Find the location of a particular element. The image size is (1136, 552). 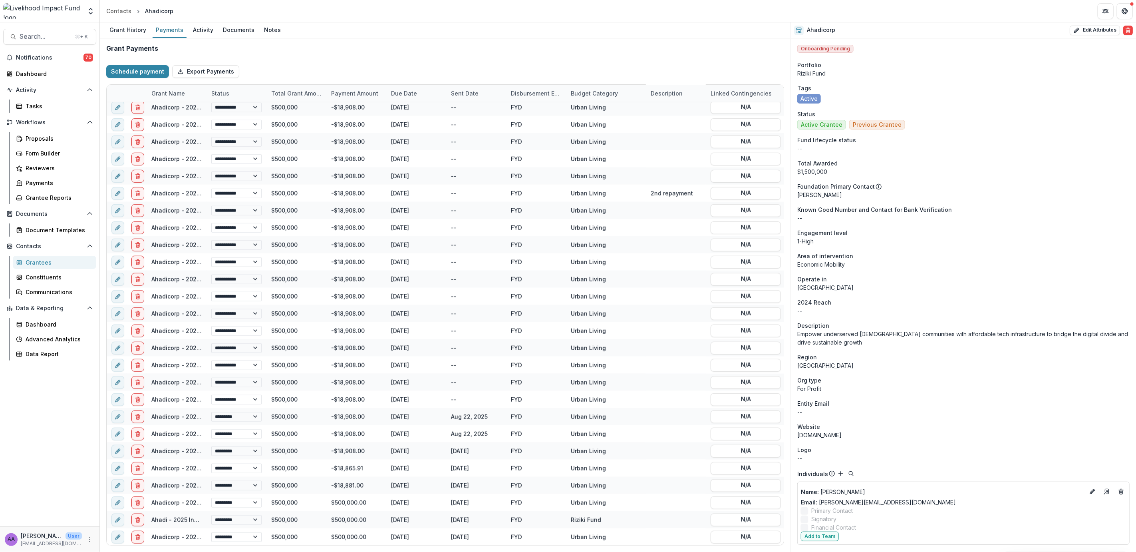

a: Advanced Analytics is located at coordinates (54, 339).